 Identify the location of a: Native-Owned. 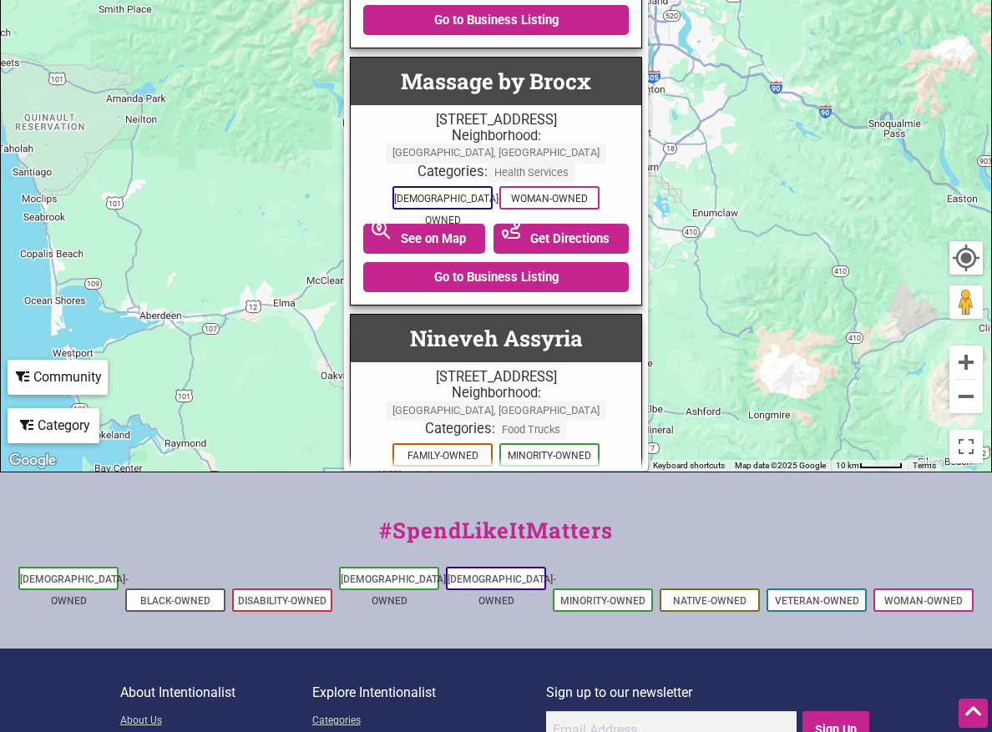
(709, 601).